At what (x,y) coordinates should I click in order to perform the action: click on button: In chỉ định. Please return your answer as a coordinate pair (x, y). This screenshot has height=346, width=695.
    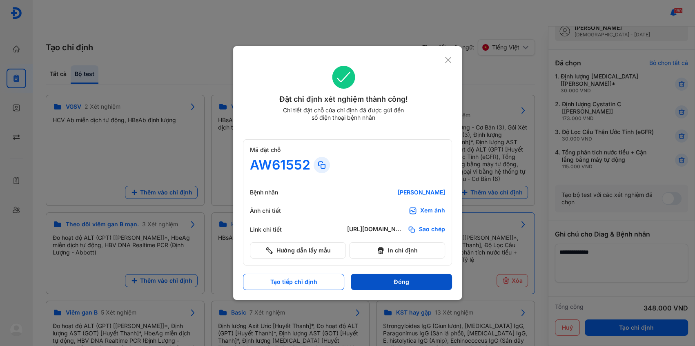
    Looking at the image, I should click on (397, 250).